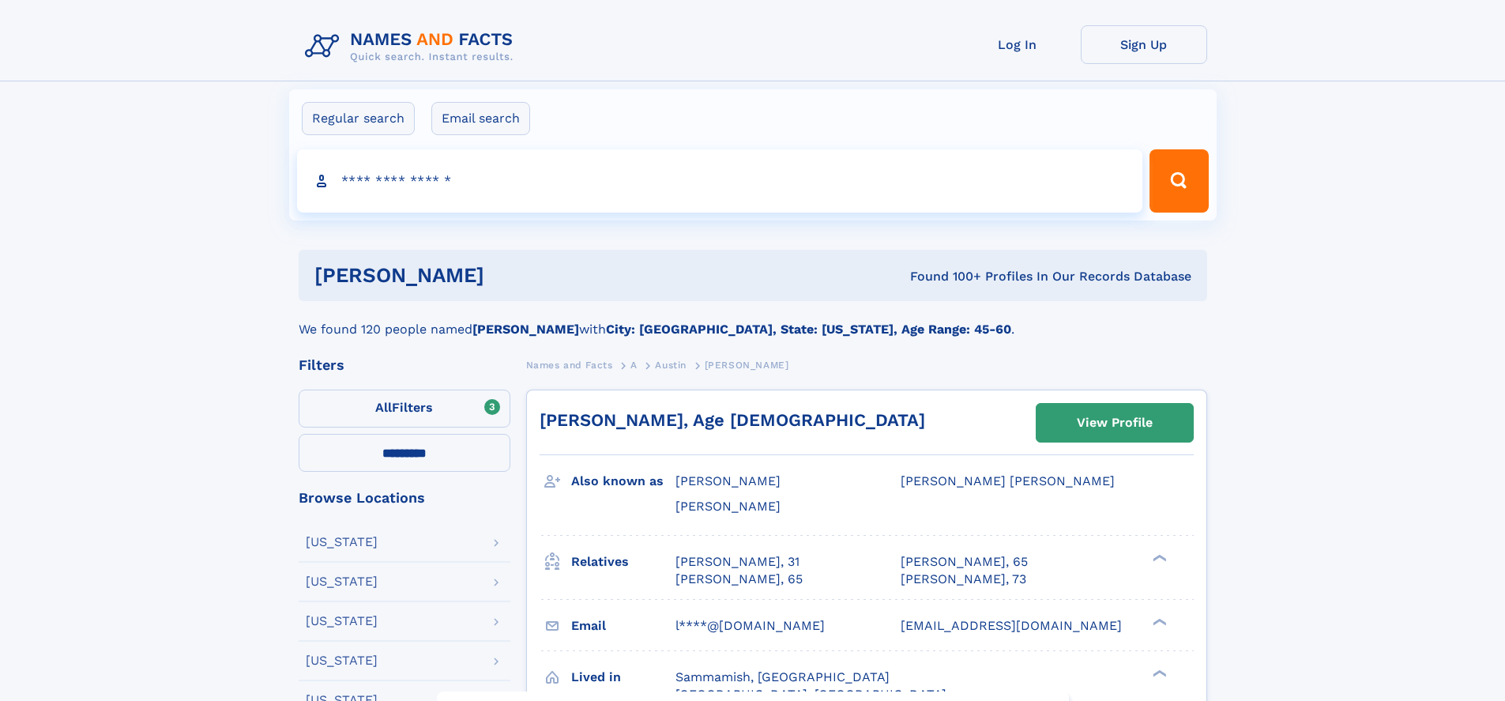 This screenshot has width=1505, height=701. I want to click on h3: Also known as, so click(623, 481).